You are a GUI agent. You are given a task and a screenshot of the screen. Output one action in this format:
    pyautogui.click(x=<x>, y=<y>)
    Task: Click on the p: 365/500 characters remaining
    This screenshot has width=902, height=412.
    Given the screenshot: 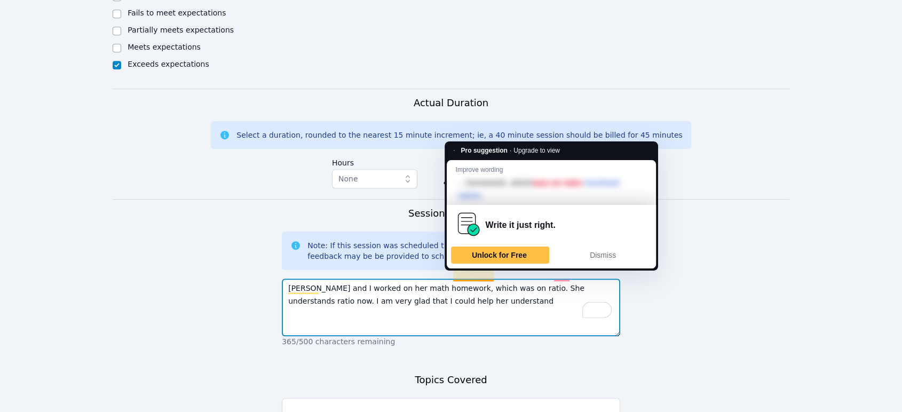 What is the action you would take?
    pyautogui.click(x=451, y=341)
    